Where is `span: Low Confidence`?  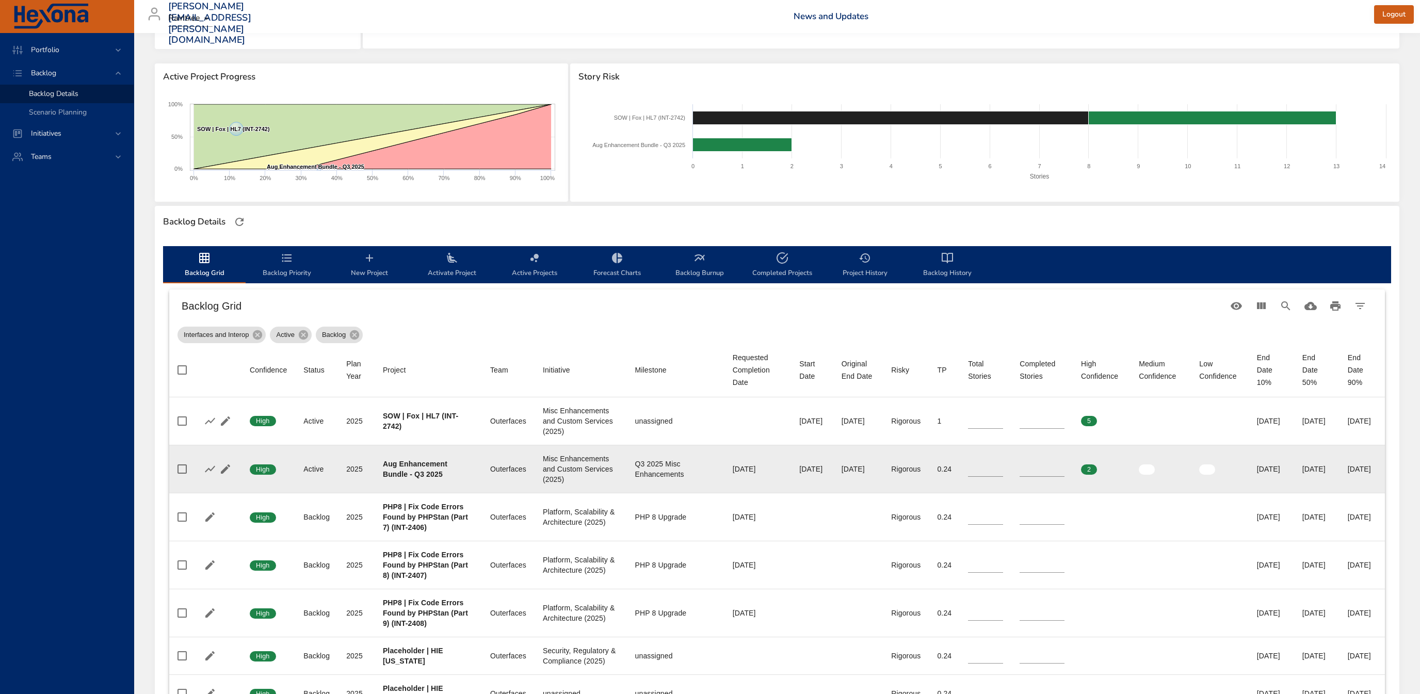 span: Low Confidence is located at coordinates (1219, 370).